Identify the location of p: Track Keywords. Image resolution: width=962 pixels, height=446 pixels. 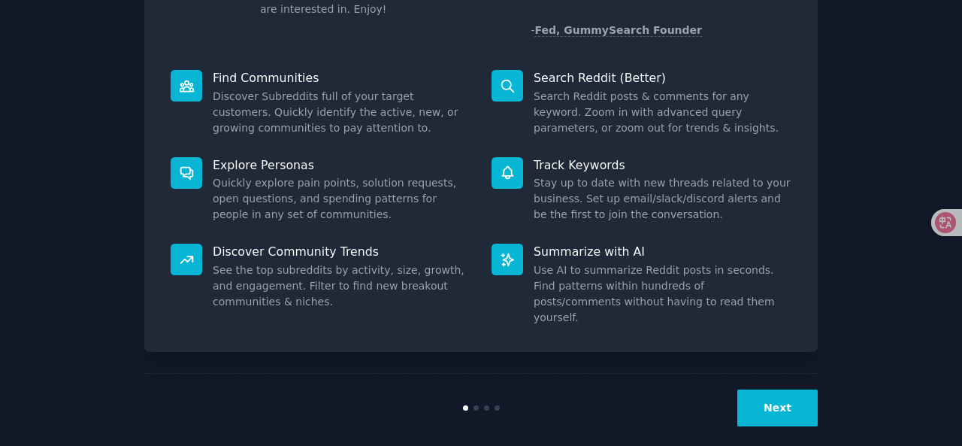
(662, 165).